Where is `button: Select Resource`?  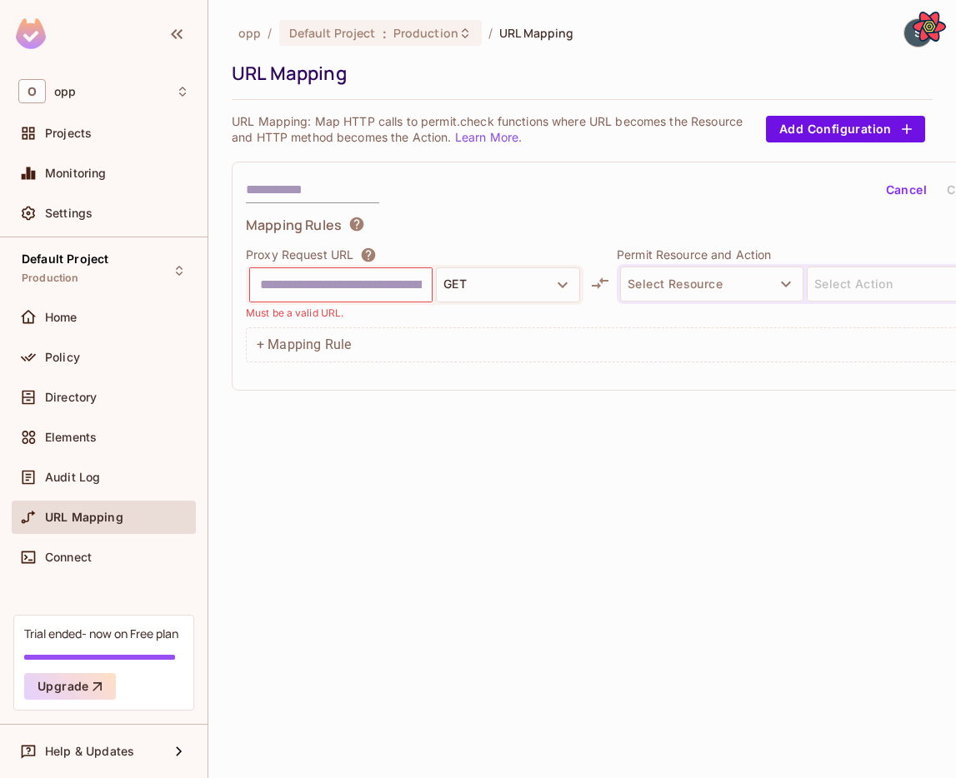 button: Select Resource is located at coordinates (712, 284).